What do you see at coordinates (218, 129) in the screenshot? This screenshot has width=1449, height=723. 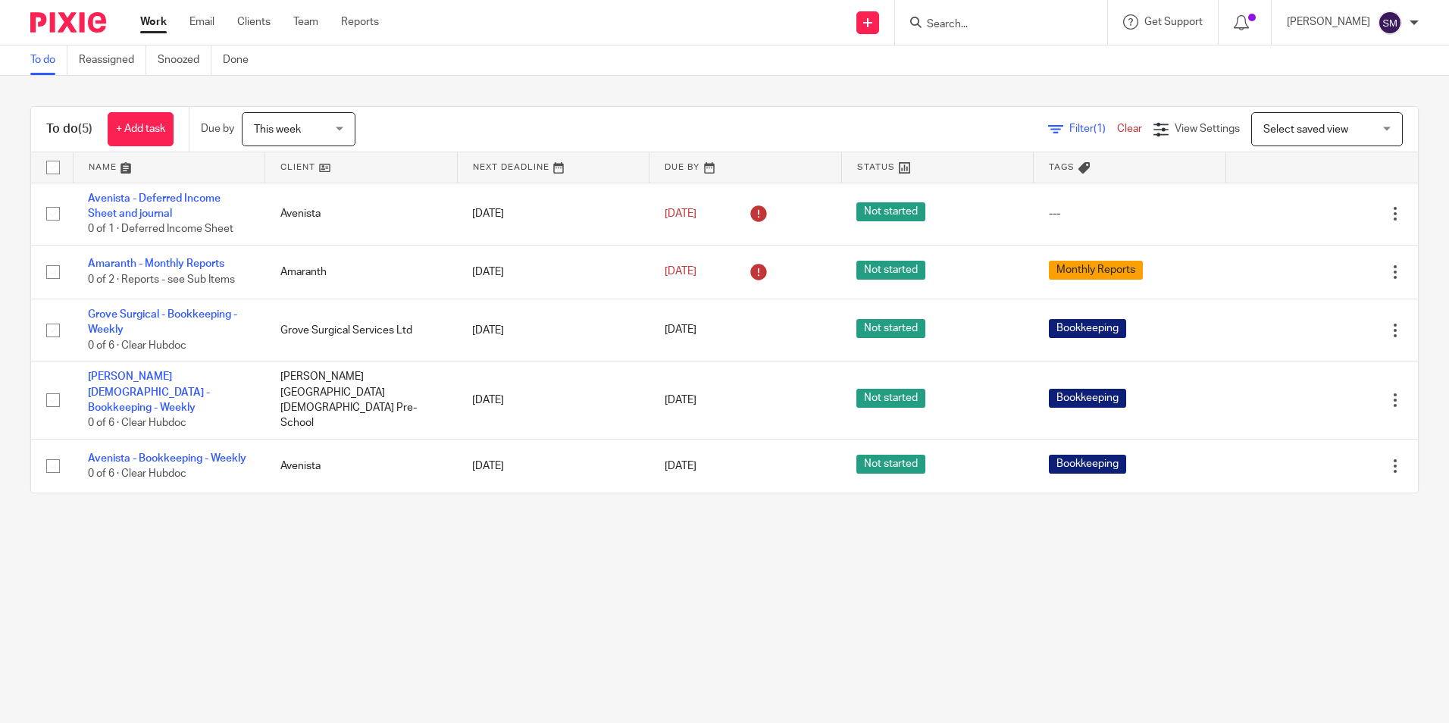 I see `p: Due by` at bounding box center [218, 129].